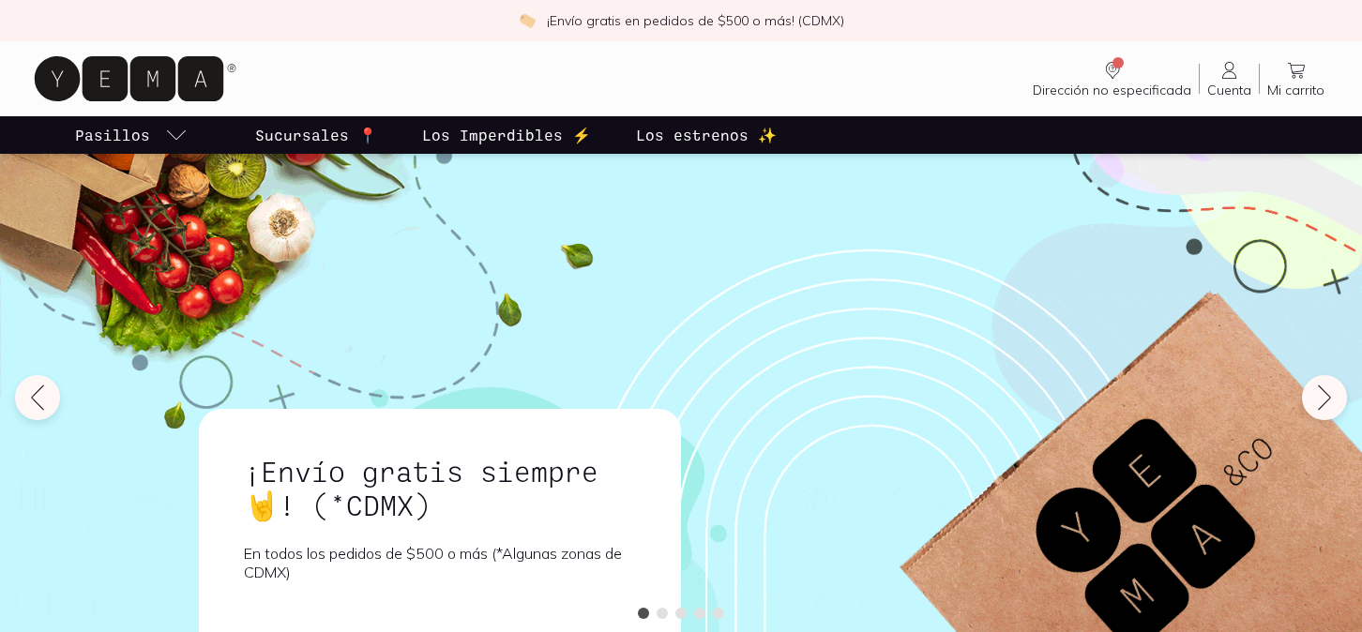 The height and width of the screenshot is (632, 1362). Describe the element at coordinates (113, 135) in the screenshot. I see `p: Pasillos` at that location.